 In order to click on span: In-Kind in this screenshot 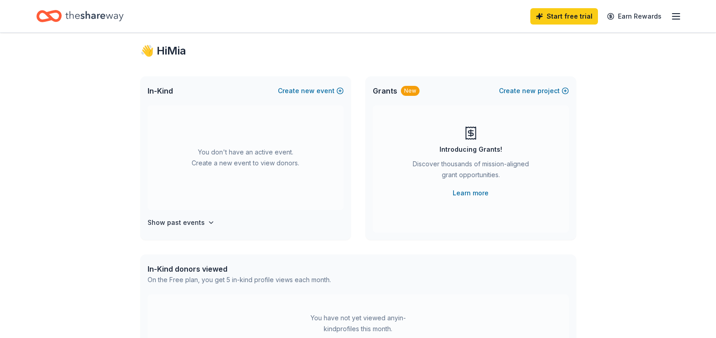, I will do `click(160, 91)`.